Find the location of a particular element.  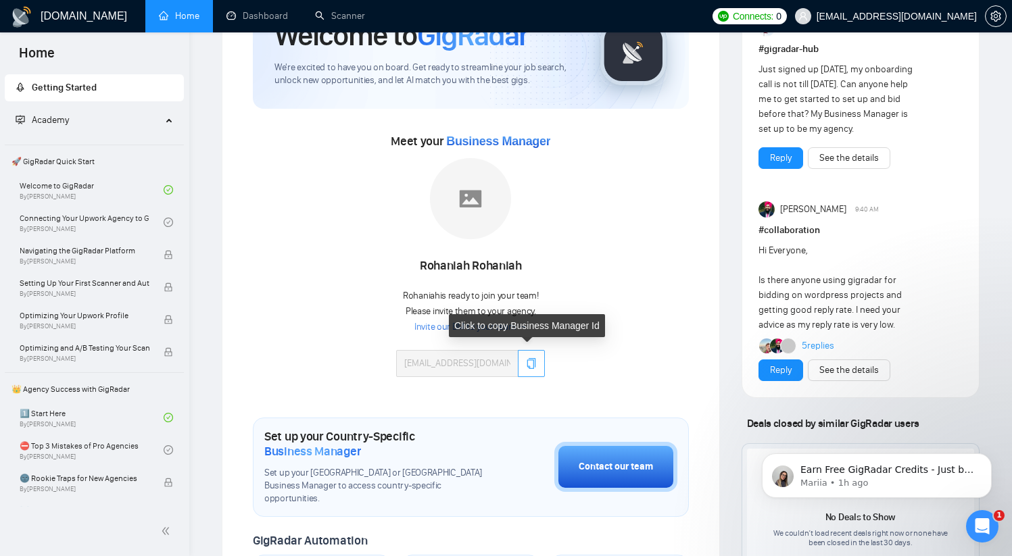

span: 🌚 Rookie Traps for New Agencies is located at coordinates (85, 479).